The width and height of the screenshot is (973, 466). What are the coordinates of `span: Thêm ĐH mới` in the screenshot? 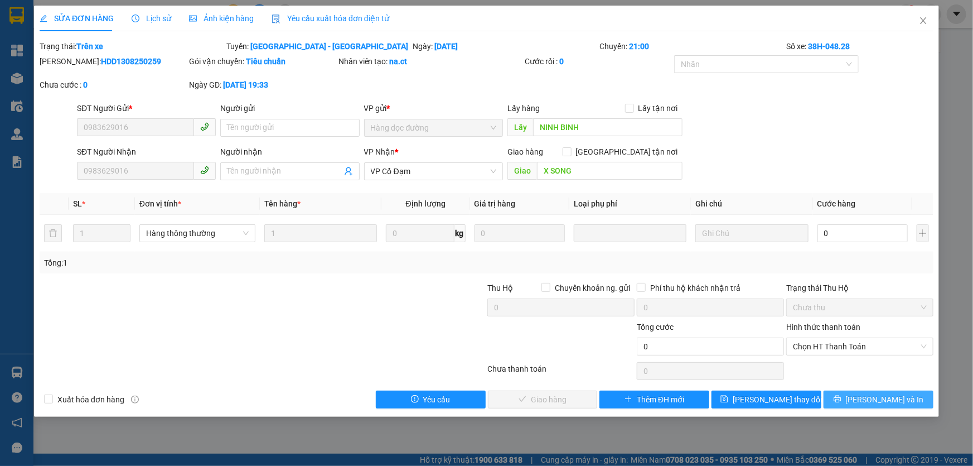 It's located at (660, 399).